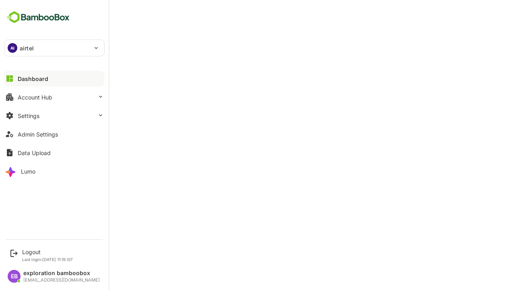 This screenshot has width=515, height=290. Describe the element at coordinates (54, 78) in the screenshot. I see `button: Dashboard` at that location.